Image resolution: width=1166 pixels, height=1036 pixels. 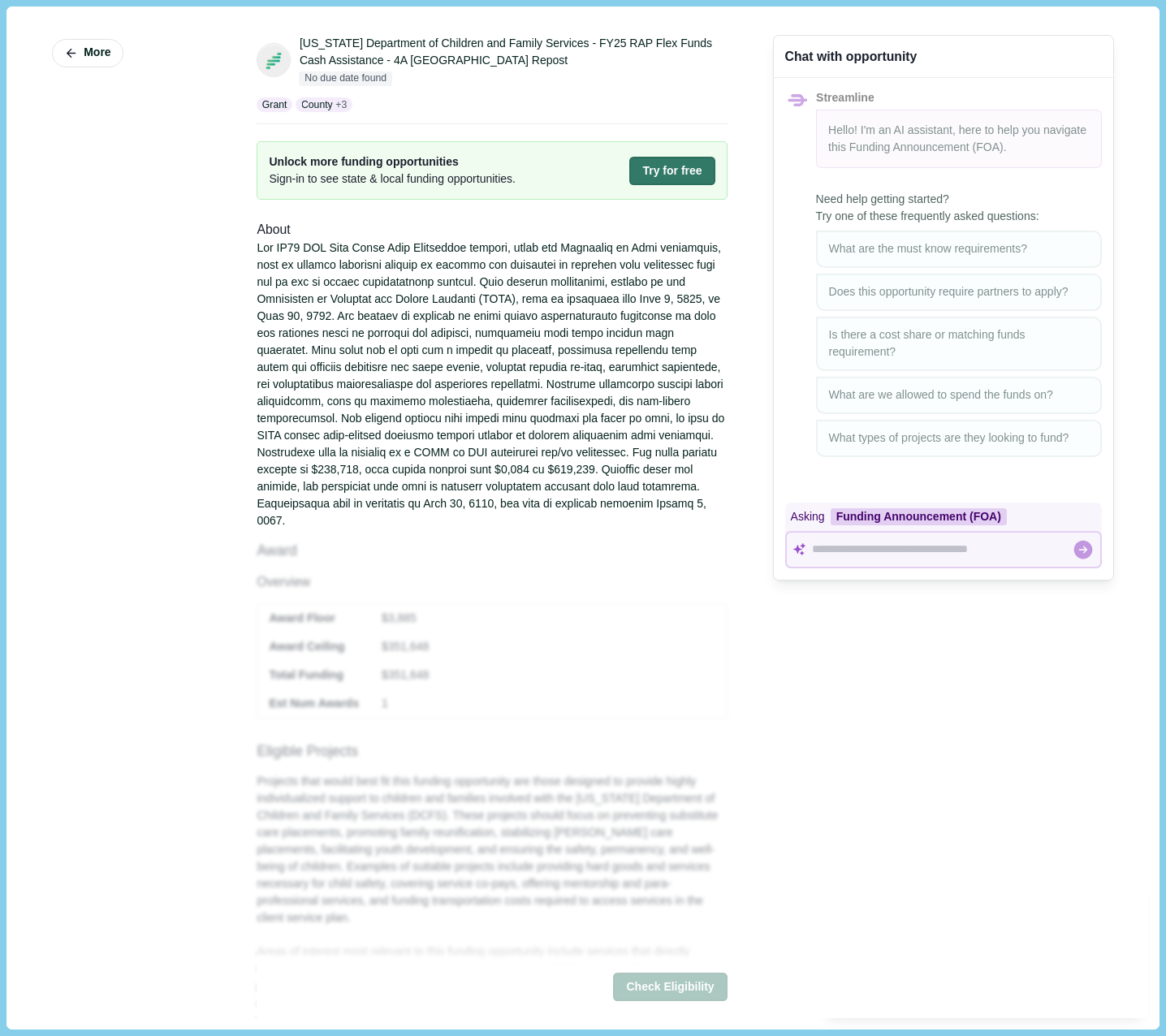 What do you see at coordinates (491, 230) in the screenshot?
I see `div: About` at bounding box center [491, 230].